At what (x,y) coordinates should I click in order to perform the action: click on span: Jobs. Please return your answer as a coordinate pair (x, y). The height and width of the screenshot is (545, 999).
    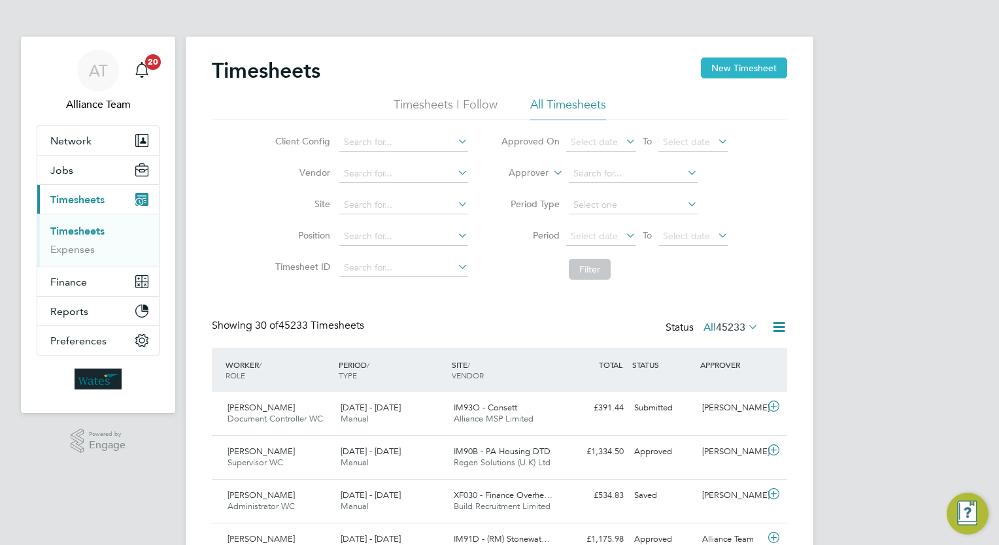
    Looking at the image, I should click on (61, 170).